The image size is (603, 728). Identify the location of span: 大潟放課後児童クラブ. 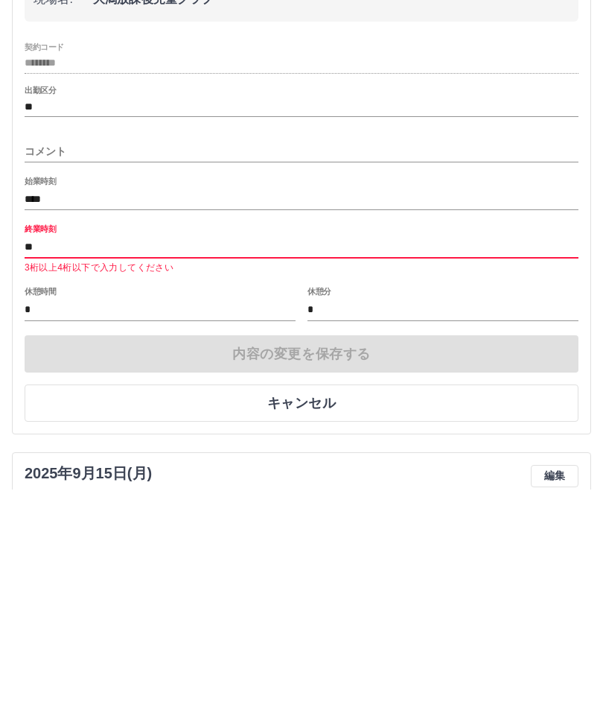
(331, 238).